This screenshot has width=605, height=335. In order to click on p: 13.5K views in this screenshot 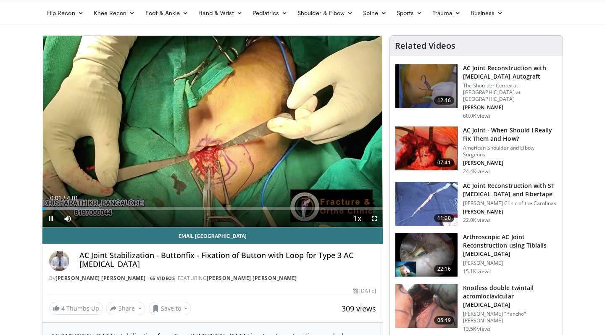, I will do `click(477, 329)`.